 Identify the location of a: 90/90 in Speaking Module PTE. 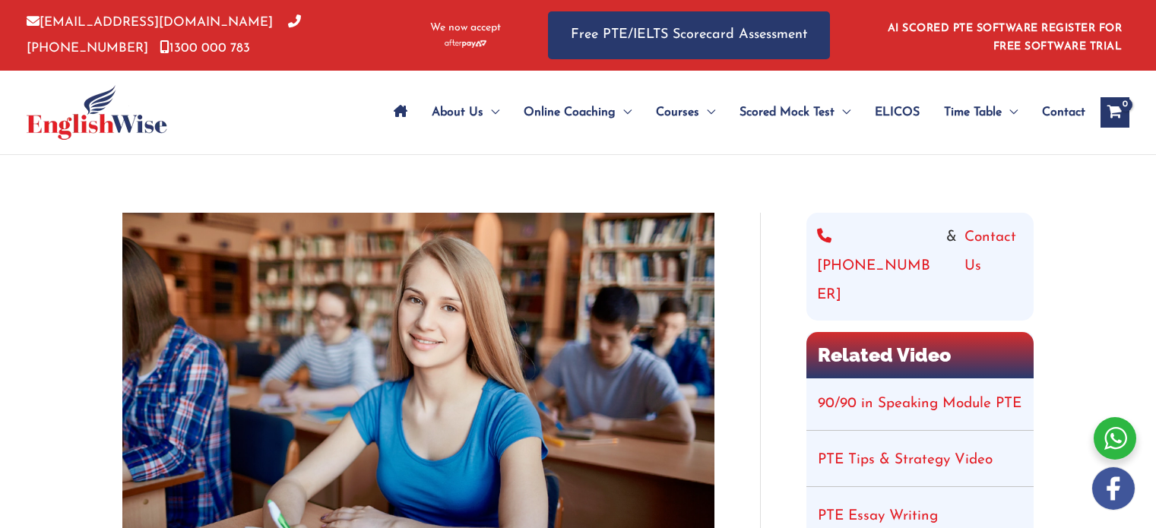
(919, 404).